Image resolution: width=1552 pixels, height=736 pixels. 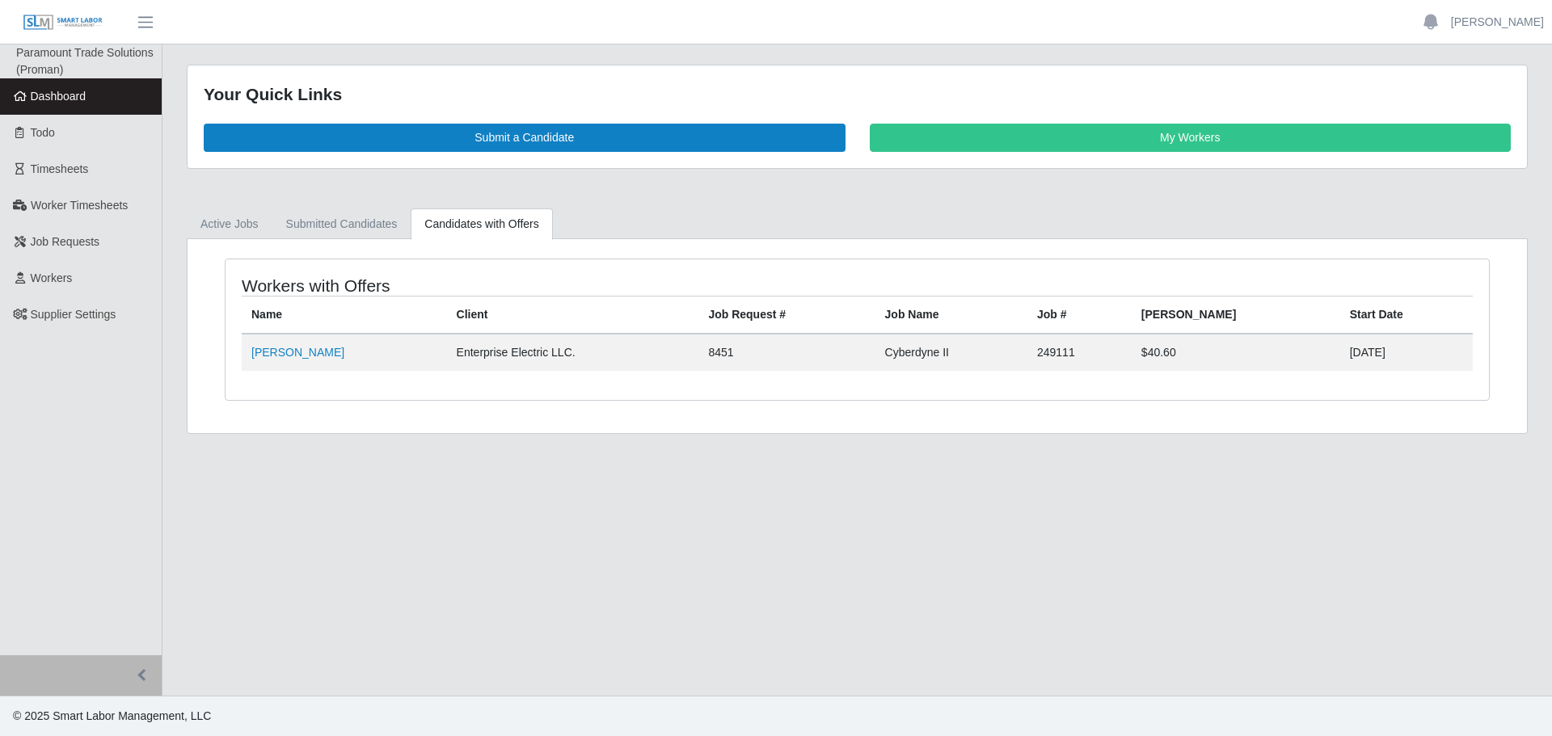 I want to click on th: Client, so click(x=573, y=314).